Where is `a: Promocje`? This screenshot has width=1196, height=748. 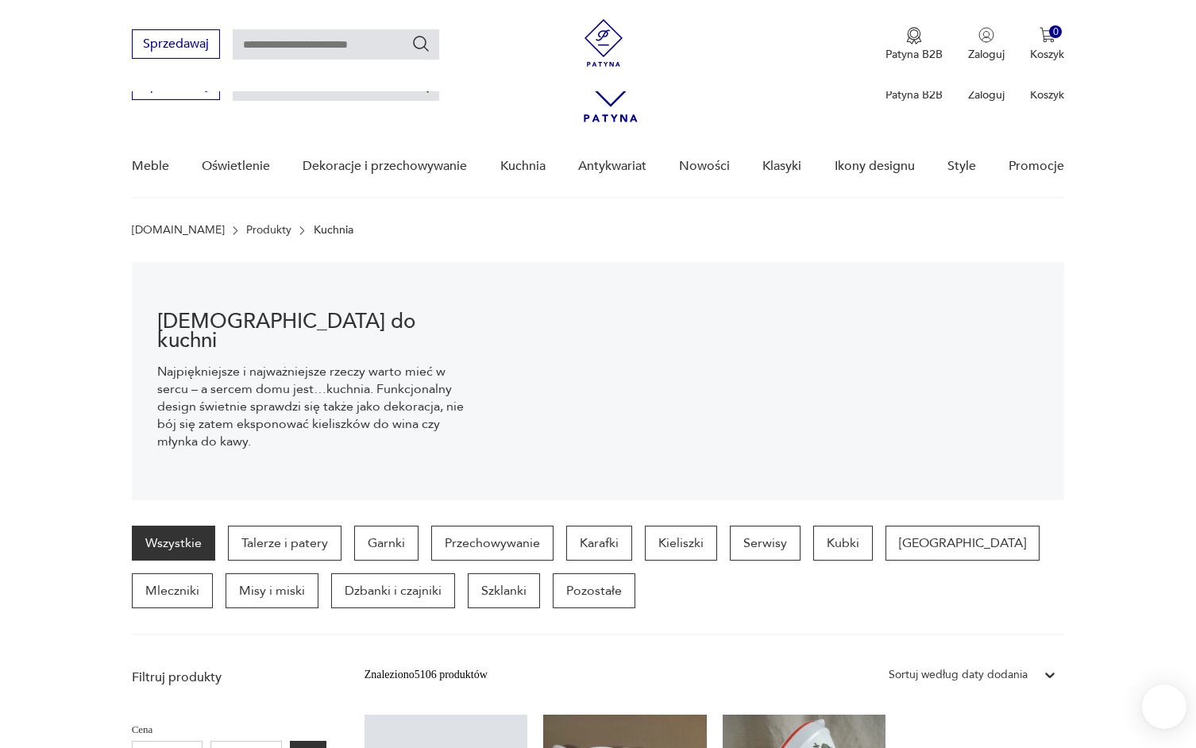 a: Promocje is located at coordinates (1037, 166).